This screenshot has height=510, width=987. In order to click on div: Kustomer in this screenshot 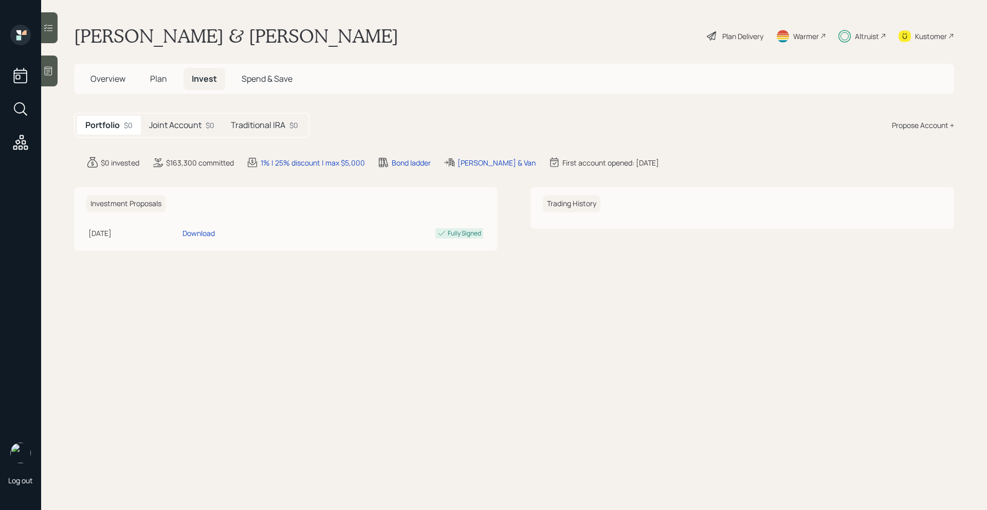, I will do `click(931, 36)`.